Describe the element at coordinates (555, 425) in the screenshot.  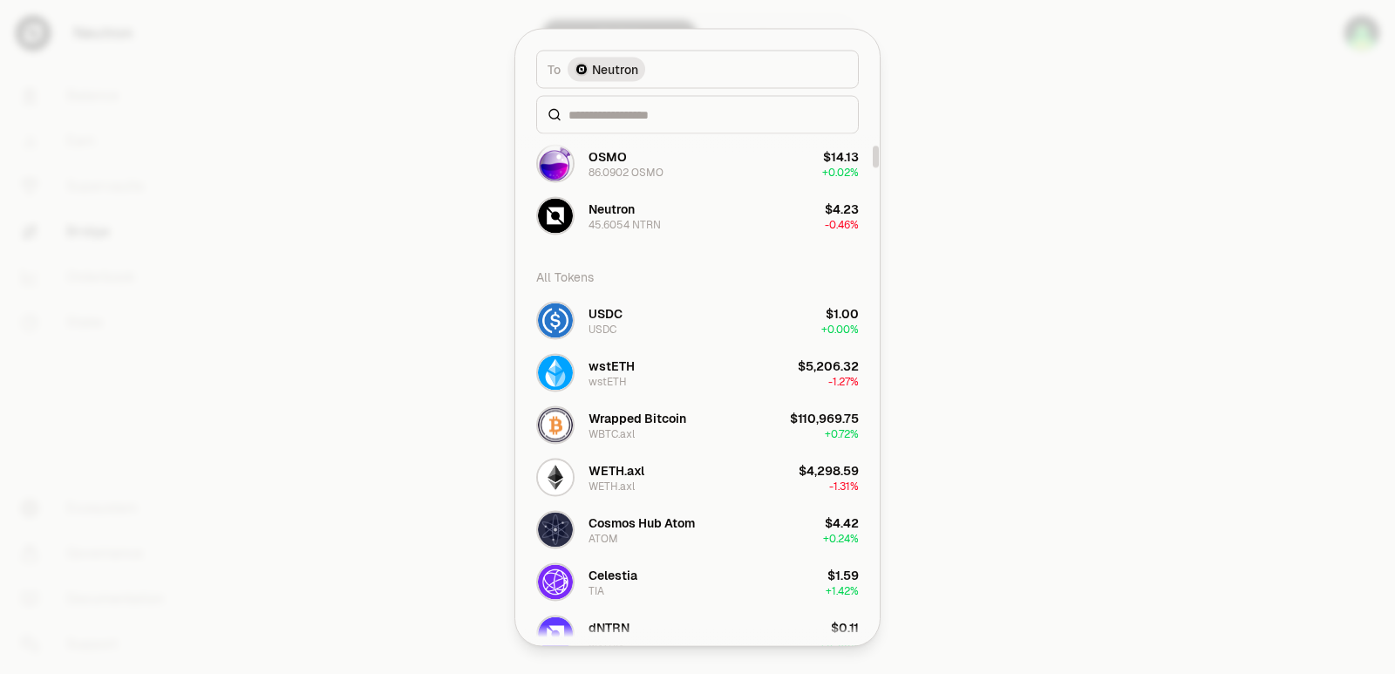
I see `img: WBTC.axl Logo` at that location.